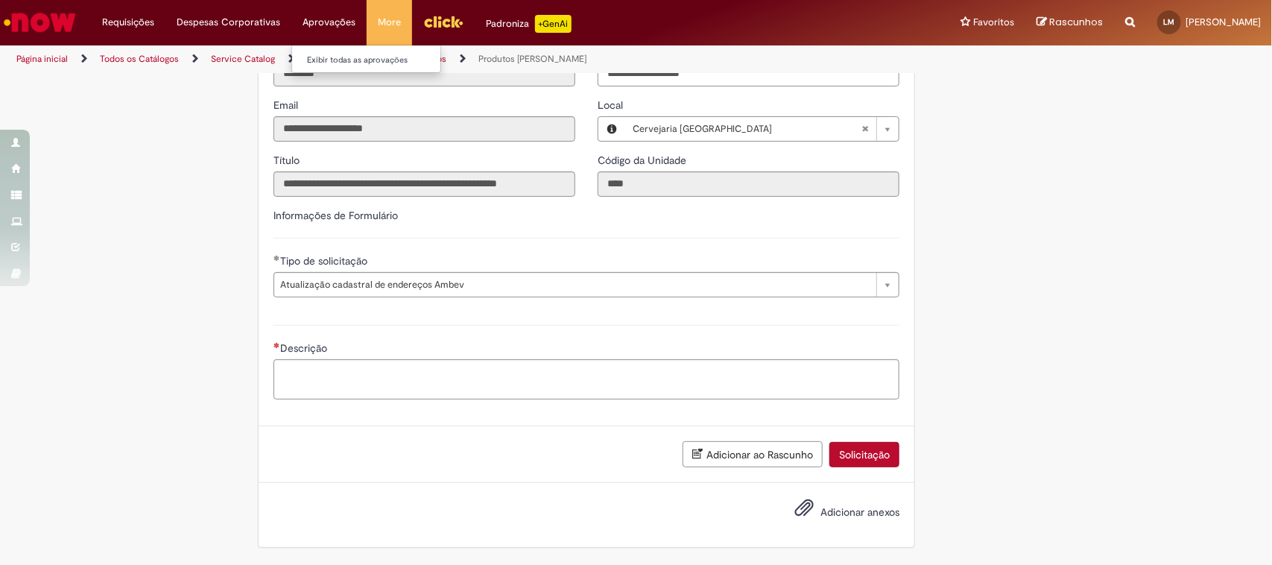 The width and height of the screenshot is (1272, 565). Describe the element at coordinates (305, 348) in the screenshot. I see `span: Descrição` at that location.